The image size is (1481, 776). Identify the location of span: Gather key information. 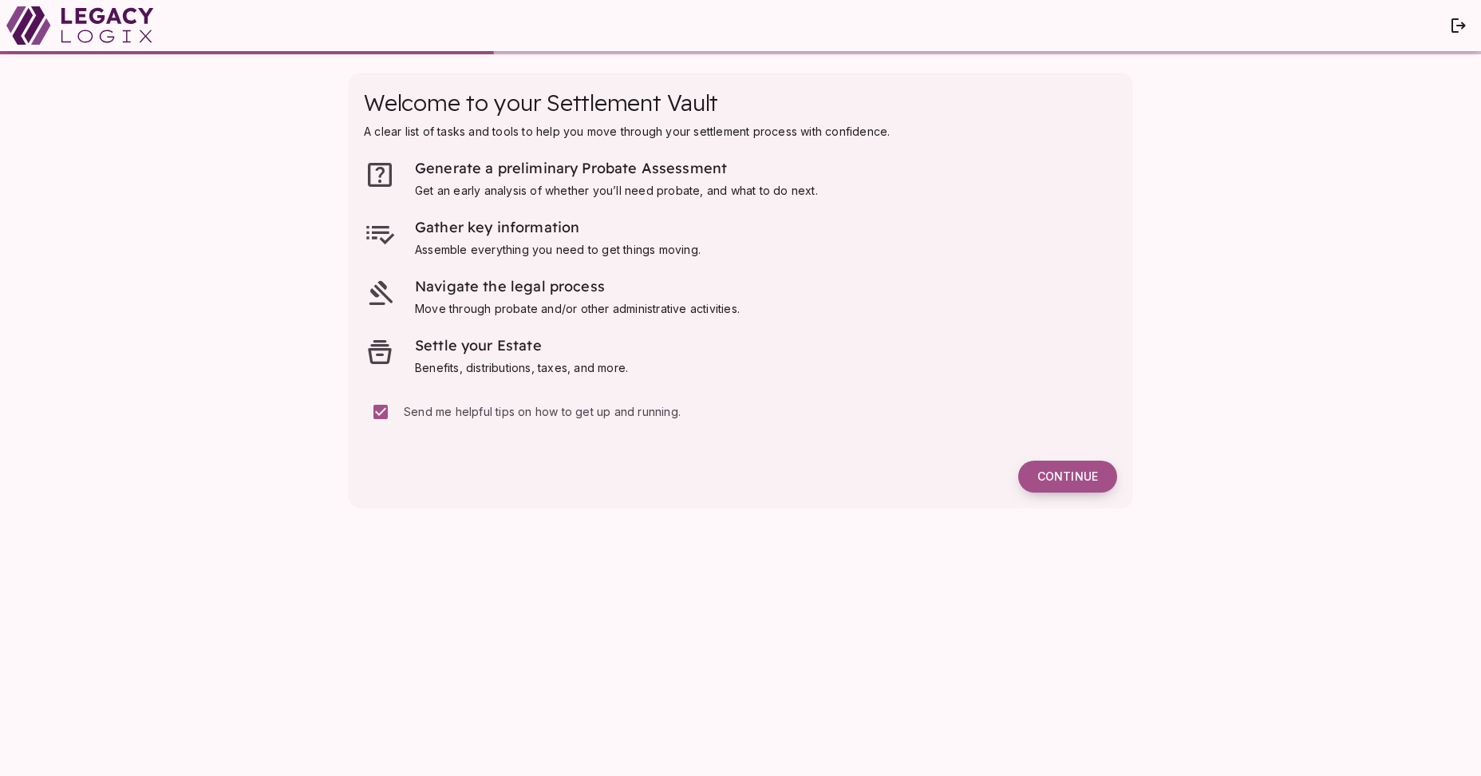
(497, 227).